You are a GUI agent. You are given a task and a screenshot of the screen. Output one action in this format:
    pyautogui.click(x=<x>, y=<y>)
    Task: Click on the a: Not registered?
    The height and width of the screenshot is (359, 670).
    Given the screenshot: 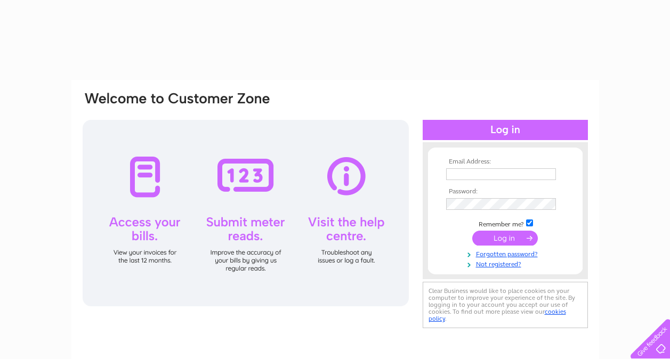 What is the action you would take?
    pyautogui.click(x=507, y=263)
    